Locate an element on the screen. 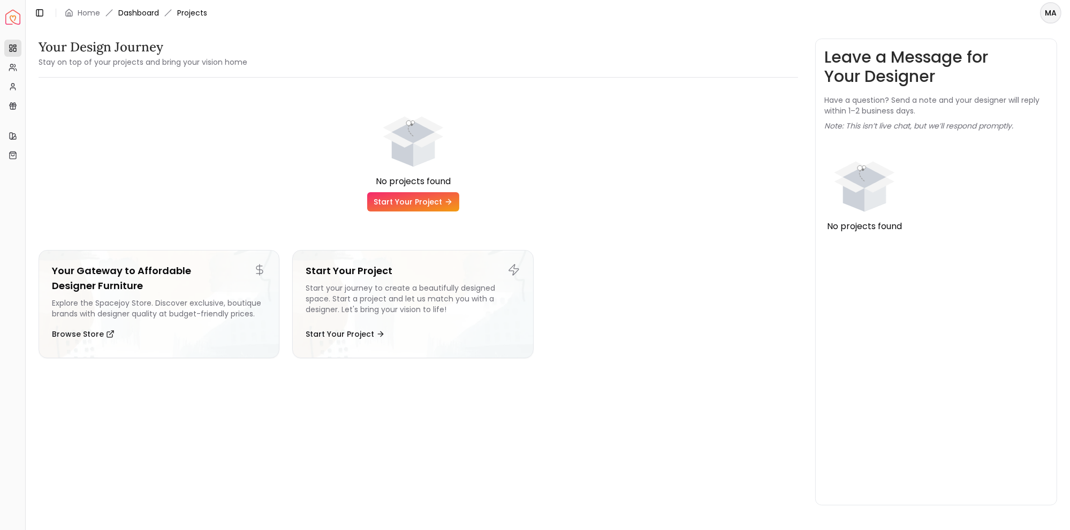 Image resolution: width=1070 pixels, height=530 pixels. small: Stay on top of your projects and bring your vision home is located at coordinates (143, 62).